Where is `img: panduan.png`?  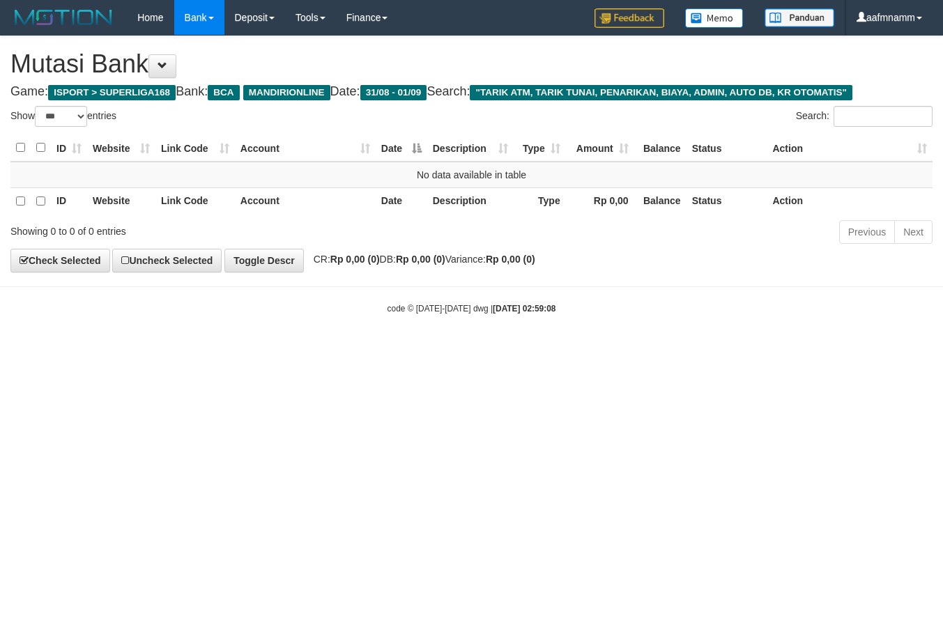 img: panduan.png is located at coordinates (800, 17).